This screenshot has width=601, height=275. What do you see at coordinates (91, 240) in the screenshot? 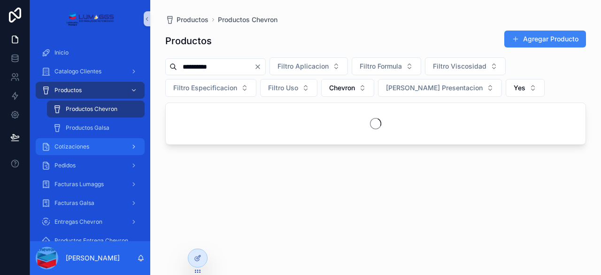
I see `span: Productos Entrega Chevron` at bounding box center [91, 240].